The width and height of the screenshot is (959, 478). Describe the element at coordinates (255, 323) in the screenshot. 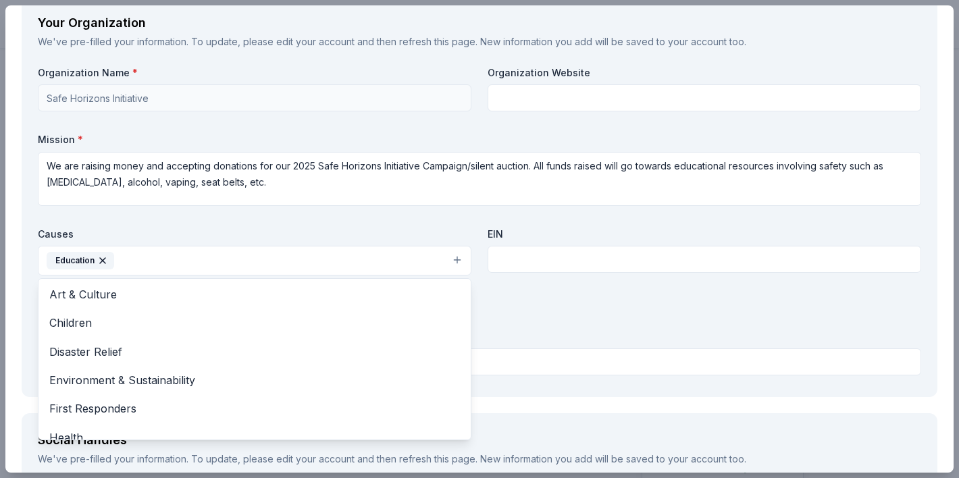

I see `span: Children` at that location.